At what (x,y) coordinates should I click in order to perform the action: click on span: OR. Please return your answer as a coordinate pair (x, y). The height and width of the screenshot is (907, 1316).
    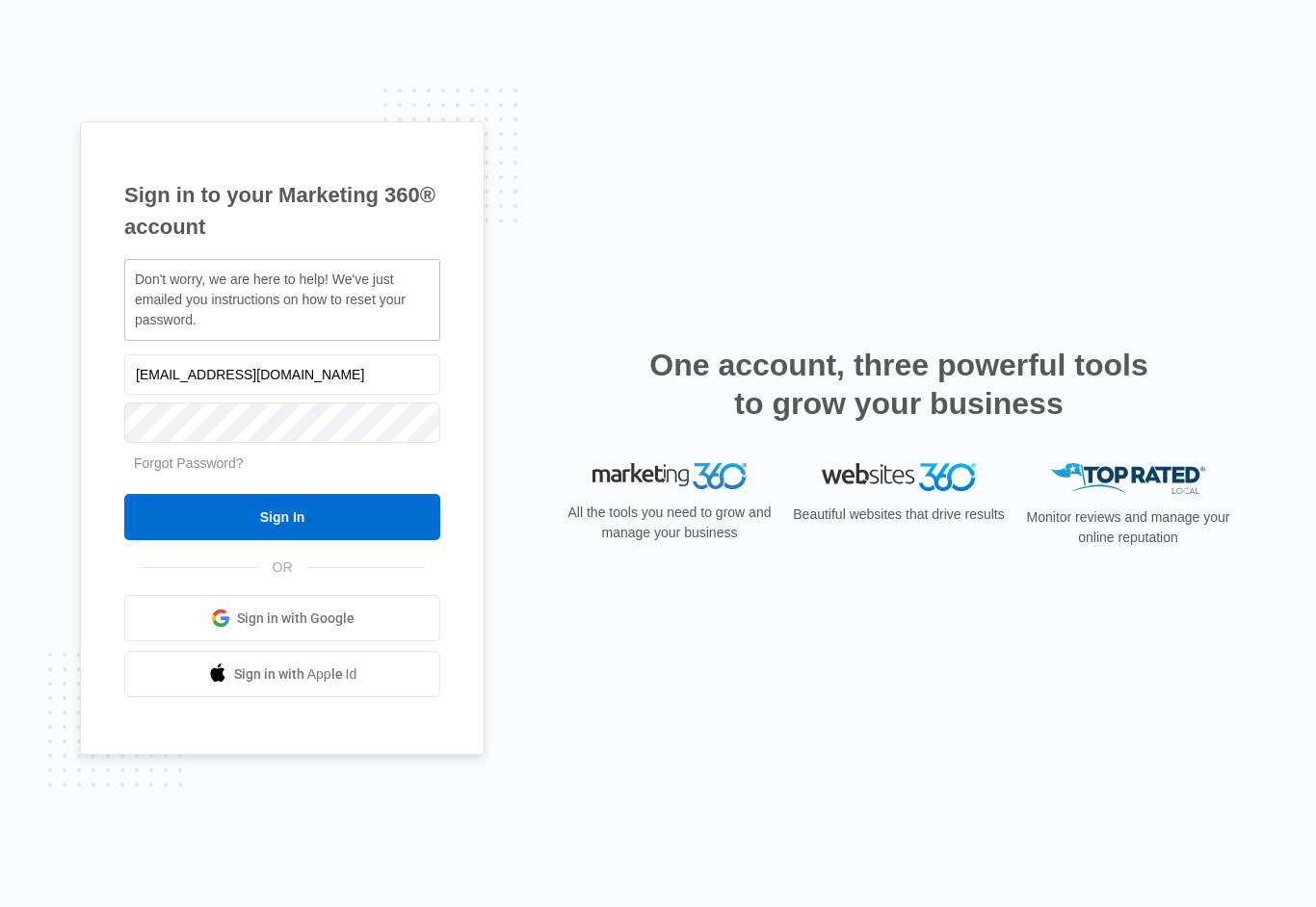
    Looking at the image, I should click on (282, 567).